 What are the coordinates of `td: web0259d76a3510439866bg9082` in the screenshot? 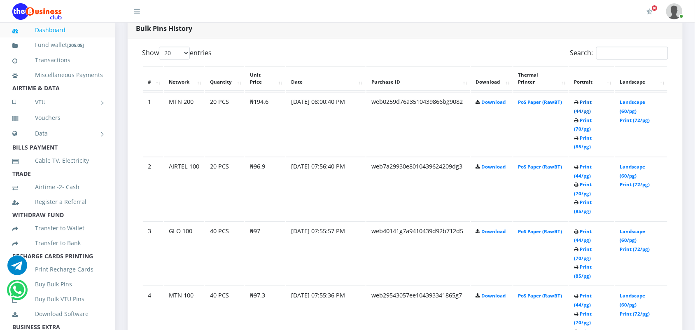 It's located at (418, 124).